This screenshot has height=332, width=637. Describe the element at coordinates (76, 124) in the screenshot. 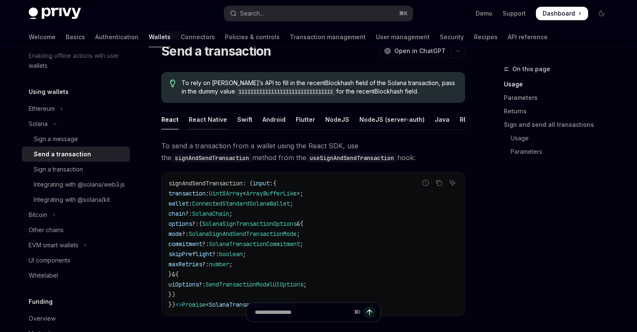

I see `button: Toggle Solana section` at that location.